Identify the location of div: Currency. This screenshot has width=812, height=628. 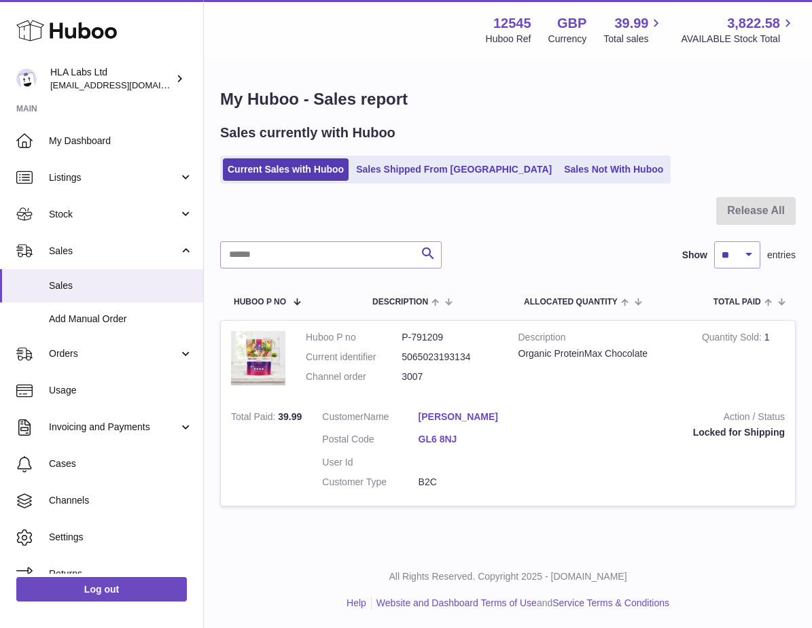
(567, 39).